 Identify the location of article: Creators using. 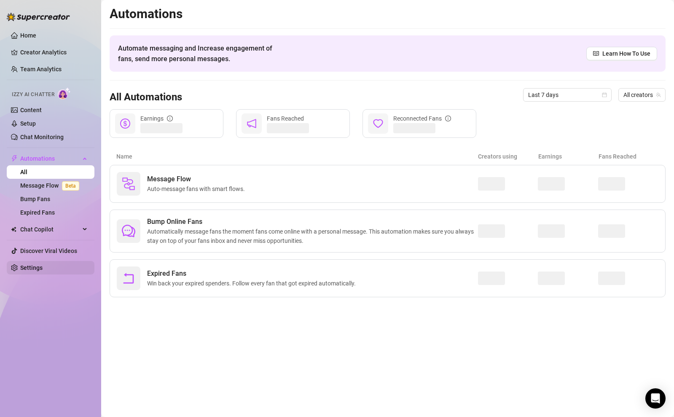
(508, 156).